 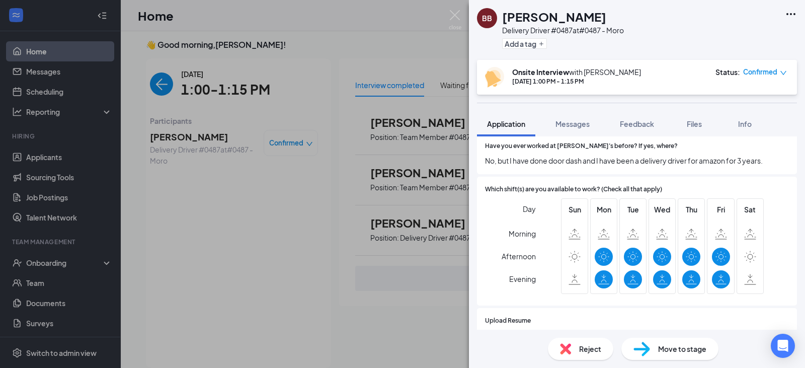 What do you see at coordinates (784, 73) in the screenshot?
I see `span: down` at bounding box center [784, 73].